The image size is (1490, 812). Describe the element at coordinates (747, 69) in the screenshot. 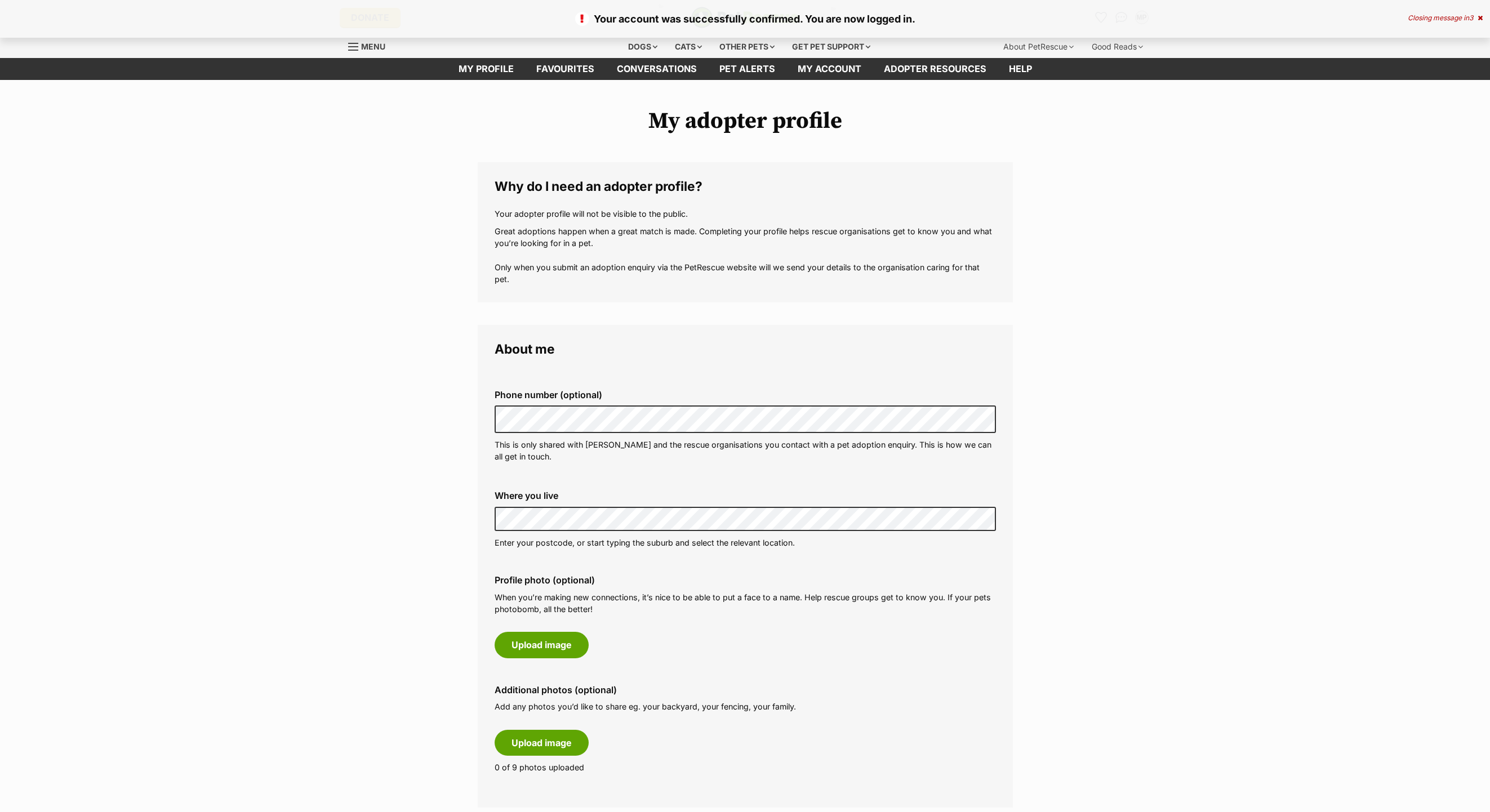

I see `a: Pet alerts` at that location.